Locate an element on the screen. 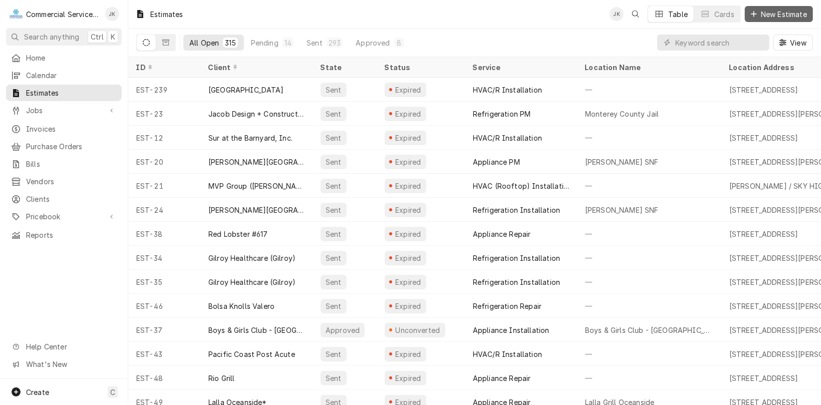 This screenshot has width=821, height=405. a: Home is located at coordinates (64, 58).